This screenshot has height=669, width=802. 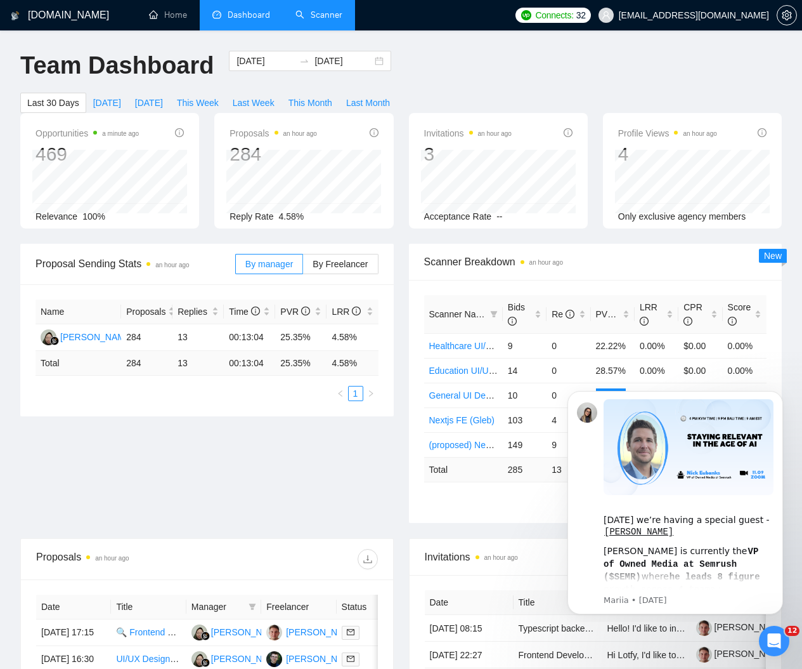 I want to click on th: Name, so click(x=78, y=311).